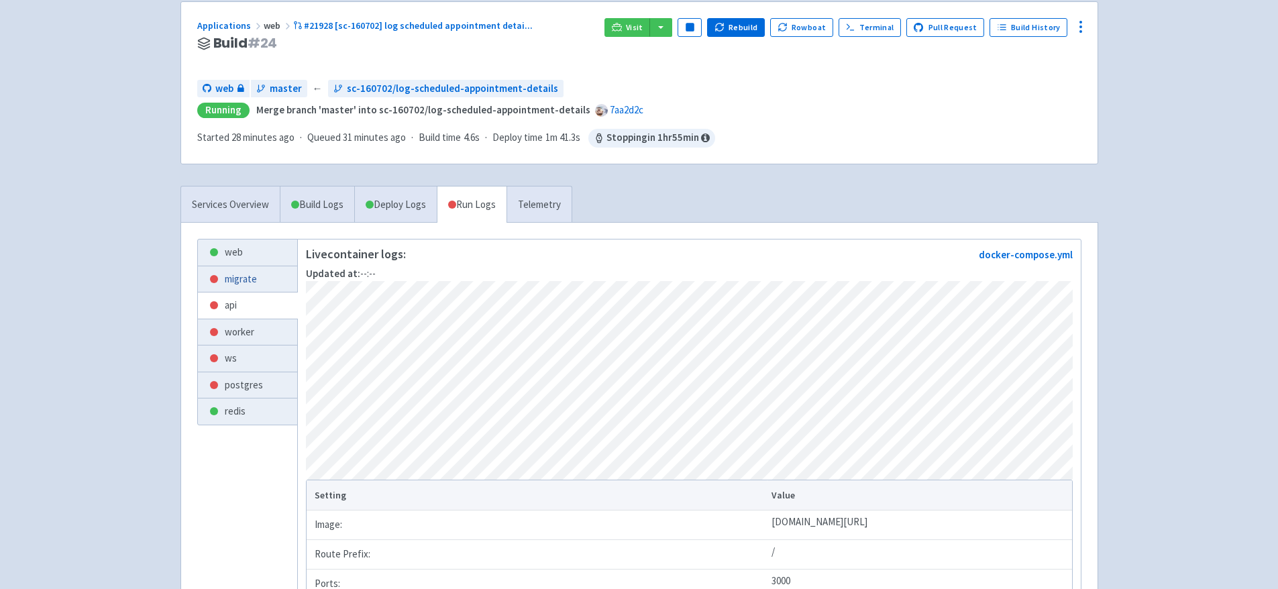  I want to click on span: Queued, so click(356, 137).